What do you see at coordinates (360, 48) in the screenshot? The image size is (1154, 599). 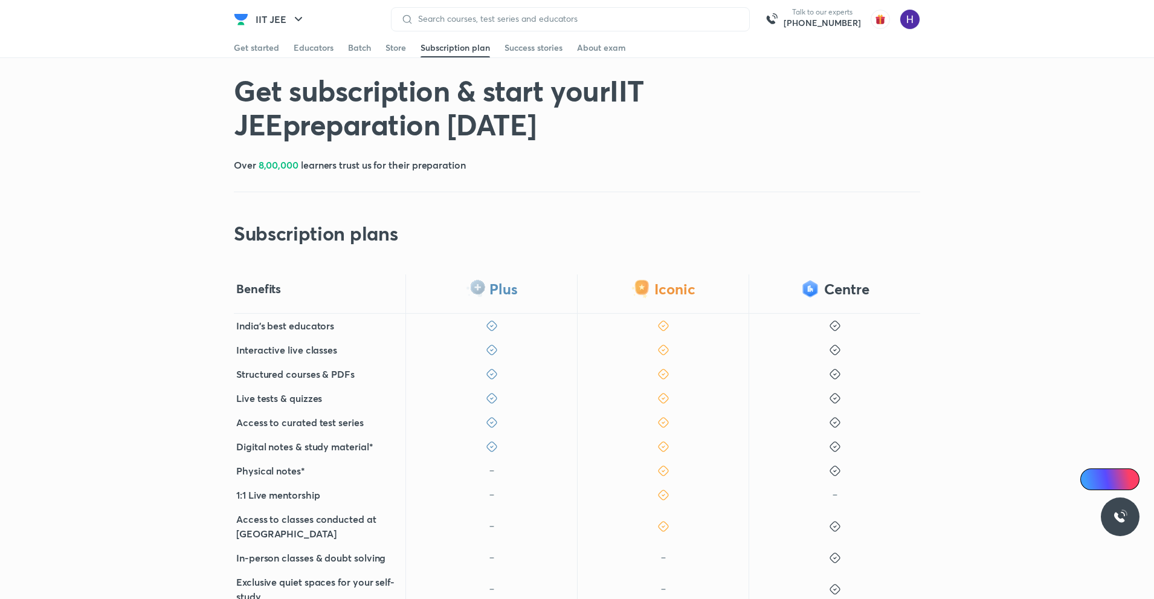 I see `a: Batch` at bounding box center [360, 48].